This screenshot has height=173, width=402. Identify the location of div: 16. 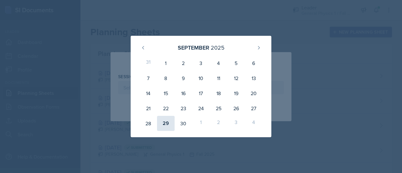
(183, 93).